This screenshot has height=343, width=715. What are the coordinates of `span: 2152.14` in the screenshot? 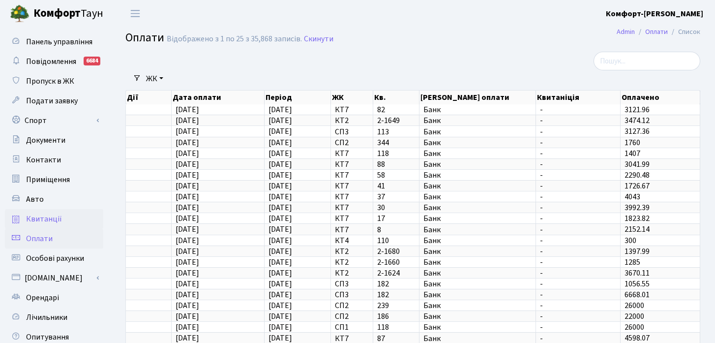 It's located at (637, 230).